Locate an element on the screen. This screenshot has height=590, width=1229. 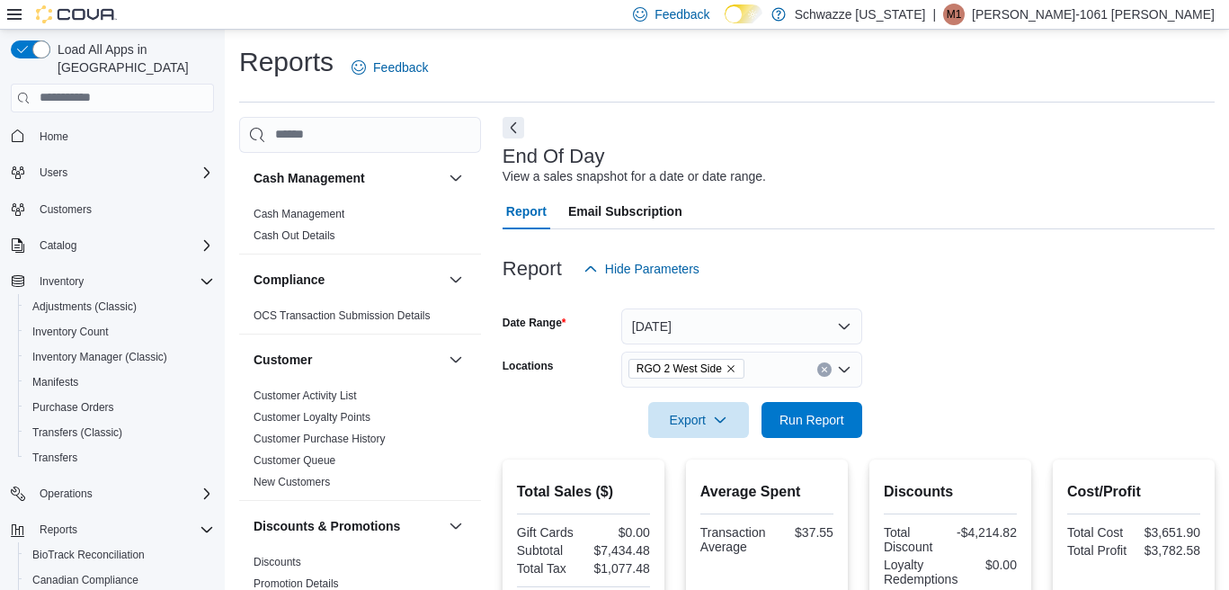
span: Catalog is located at coordinates (123, 245).